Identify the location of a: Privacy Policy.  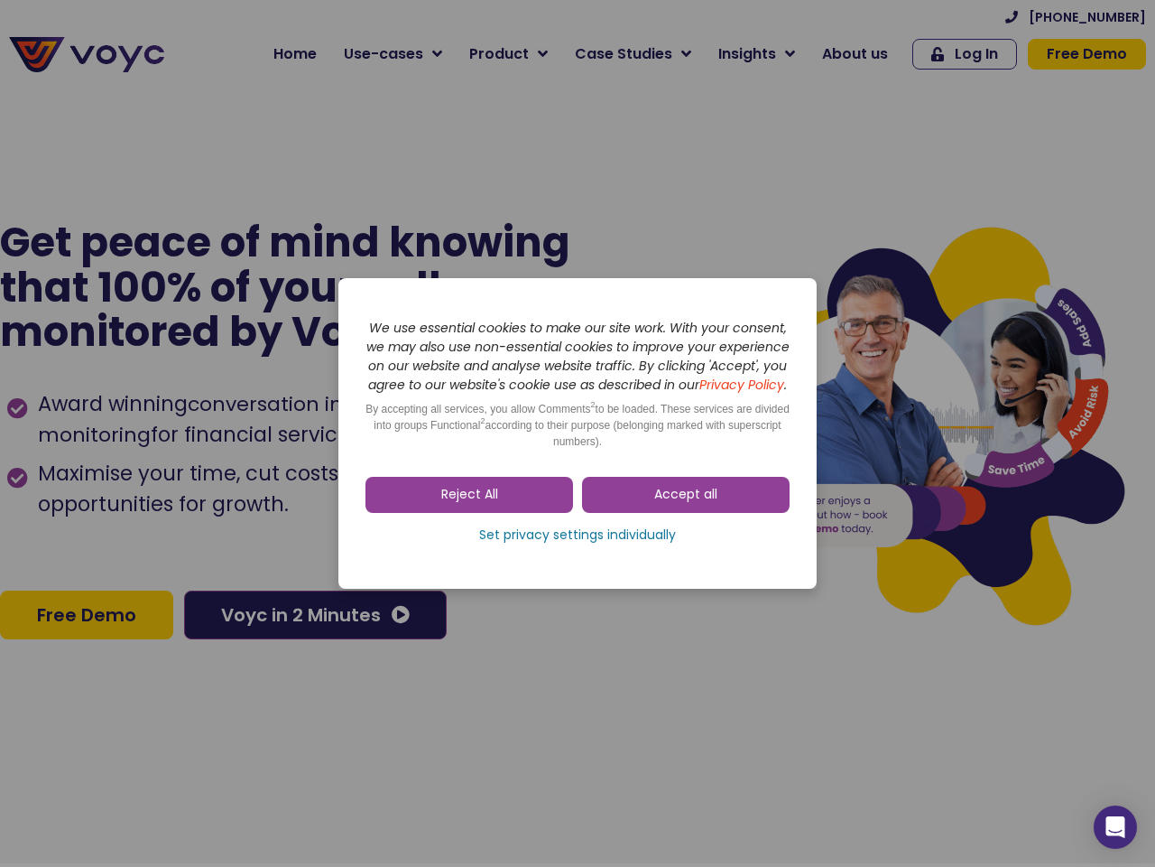
(742, 385).